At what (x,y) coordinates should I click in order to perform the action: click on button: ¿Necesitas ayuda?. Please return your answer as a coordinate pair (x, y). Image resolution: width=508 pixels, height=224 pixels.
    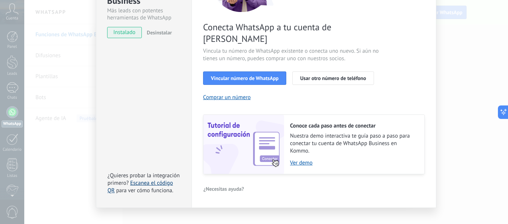
    Looking at the image, I should click on (224, 189).